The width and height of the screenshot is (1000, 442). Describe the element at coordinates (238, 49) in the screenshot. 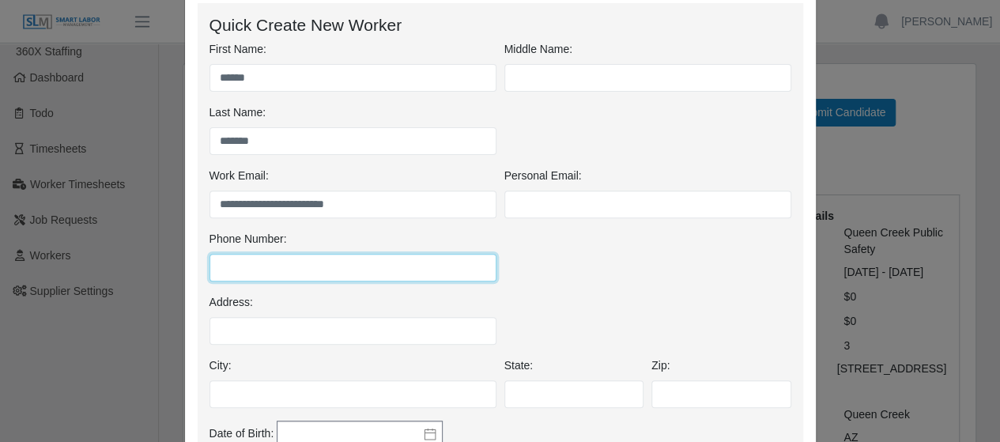

I see `label: First Name:` at that location.